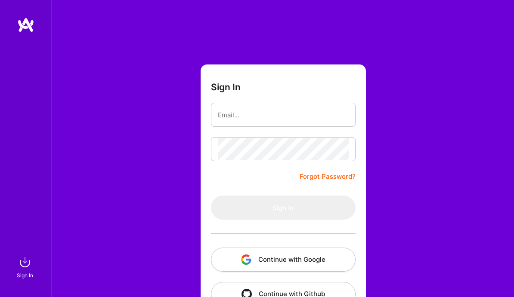 Image resolution: width=514 pixels, height=297 pixels. What do you see at coordinates (327, 177) in the screenshot?
I see `a: Forgot Password?` at bounding box center [327, 177].